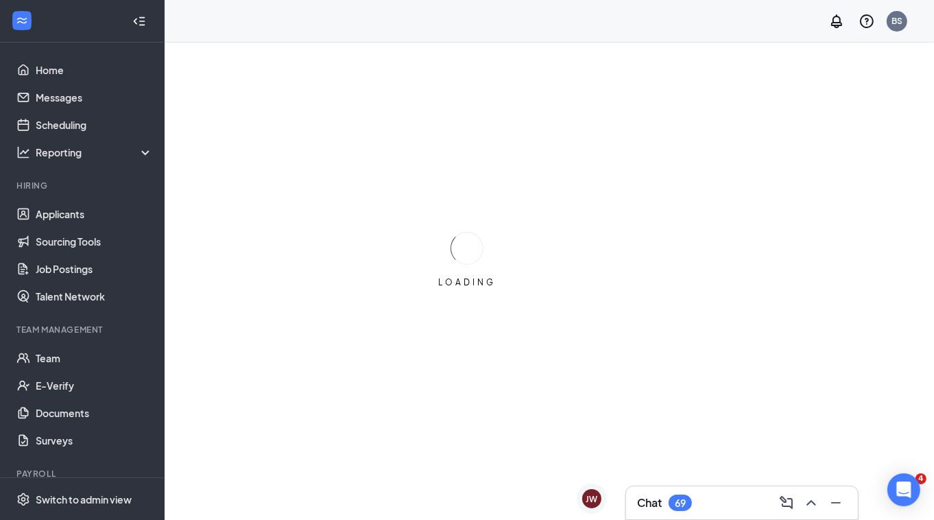 The width and height of the screenshot is (934, 520). Describe the element at coordinates (84, 499) in the screenshot. I see `div: Switch to admin view` at that location.